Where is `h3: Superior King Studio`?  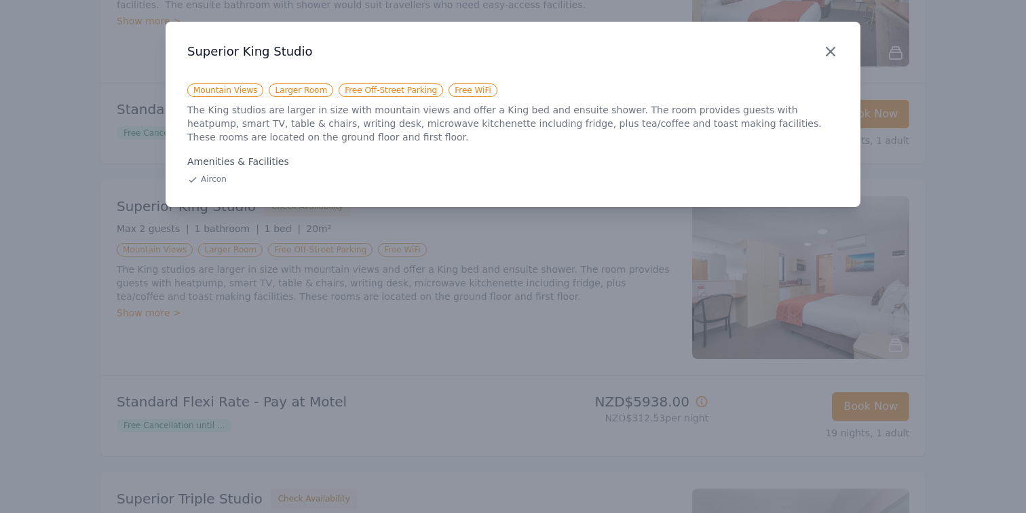
h3: Superior King Studio is located at coordinates (513, 52).